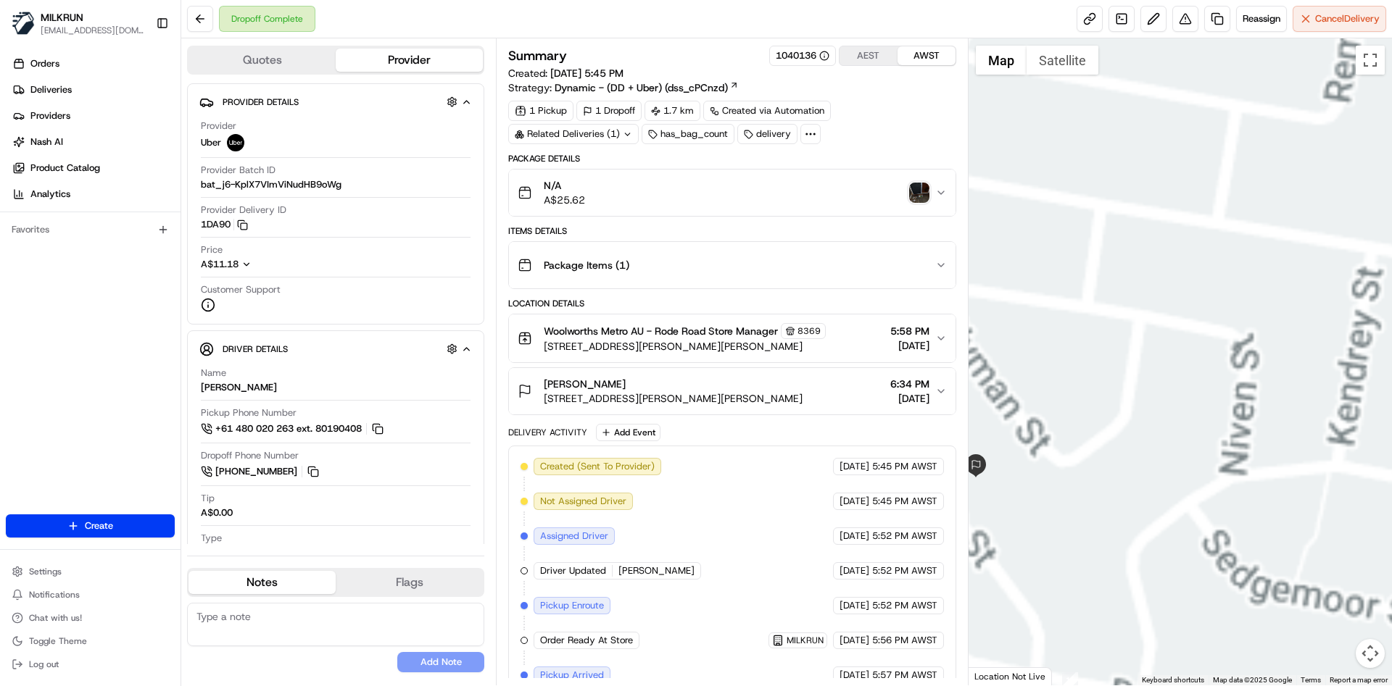 The height and width of the screenshot is (686, 1392). What do you see at coordinates (688, 134) in the screenshot?
I see `div: has_bag_count` at bounding box center [688, 134].